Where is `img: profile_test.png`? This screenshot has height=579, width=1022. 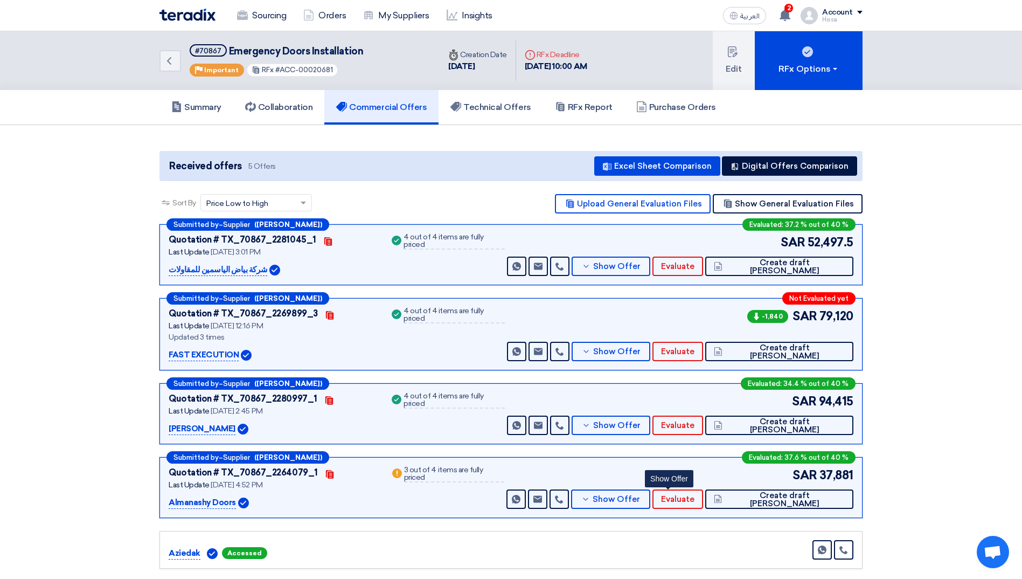 img: profile_test.png is located at coordinates (809, 16).